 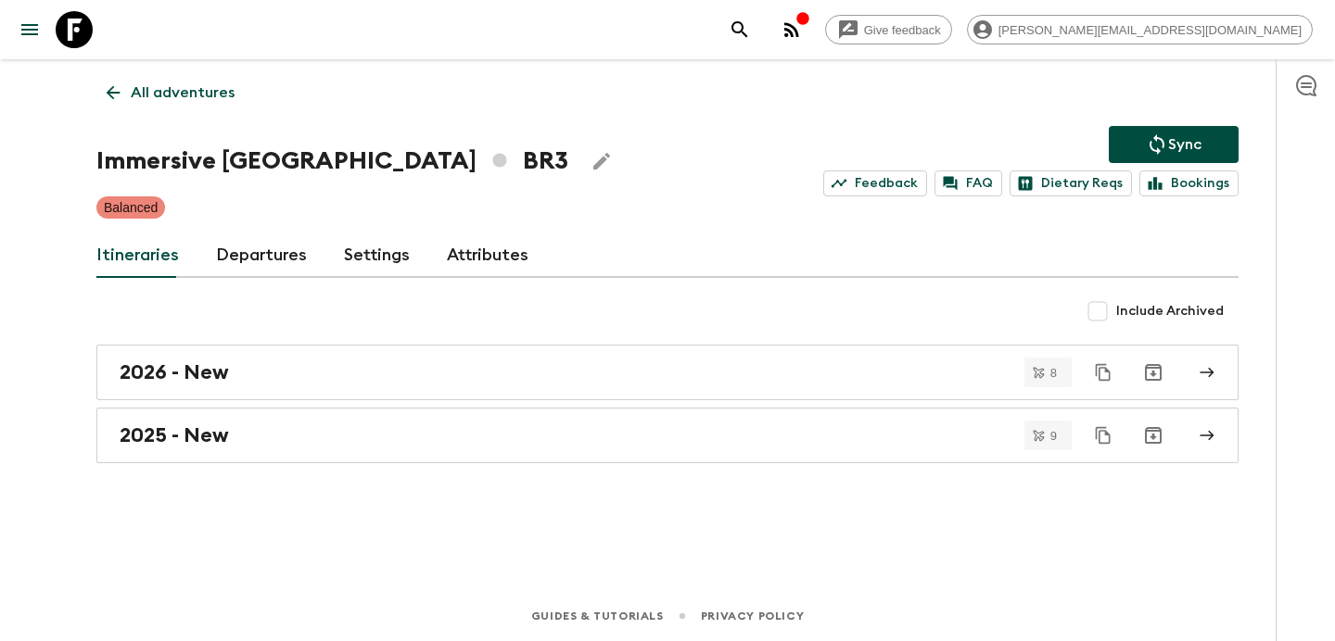 What do you see at coordinates (1185, 145) in the screenshot?
I see `p: Sync` at bounding box center [1185, 145].